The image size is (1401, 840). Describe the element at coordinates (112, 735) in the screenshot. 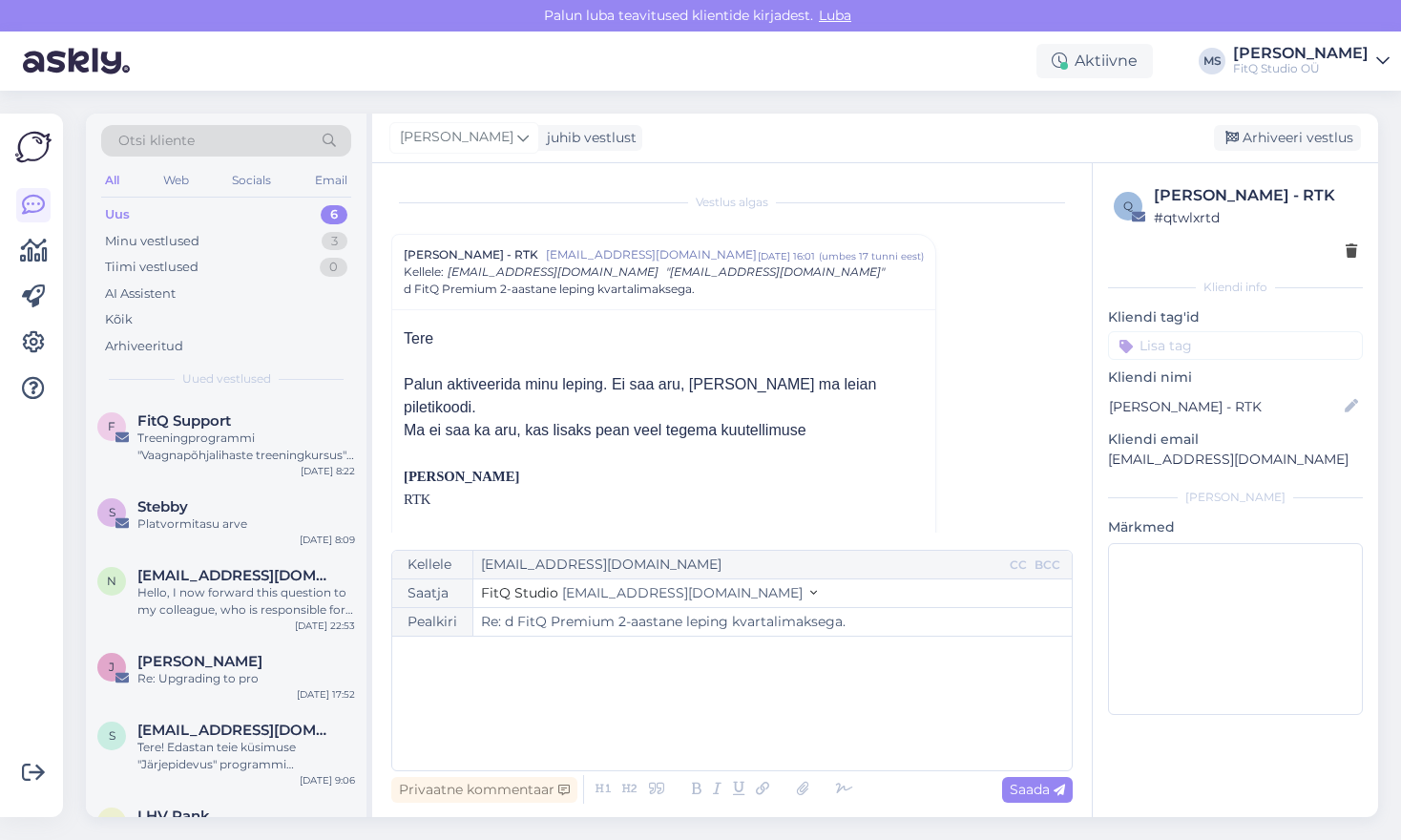

I see `span: s` at that location.